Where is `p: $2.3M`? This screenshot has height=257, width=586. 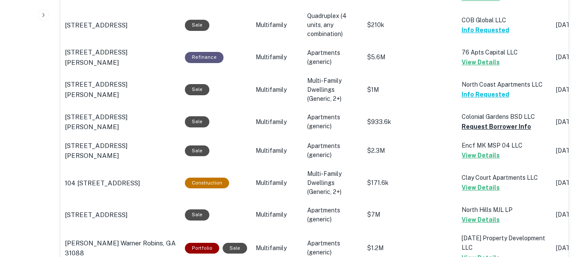
p: $2.3M is located at coordinates (410, 151).